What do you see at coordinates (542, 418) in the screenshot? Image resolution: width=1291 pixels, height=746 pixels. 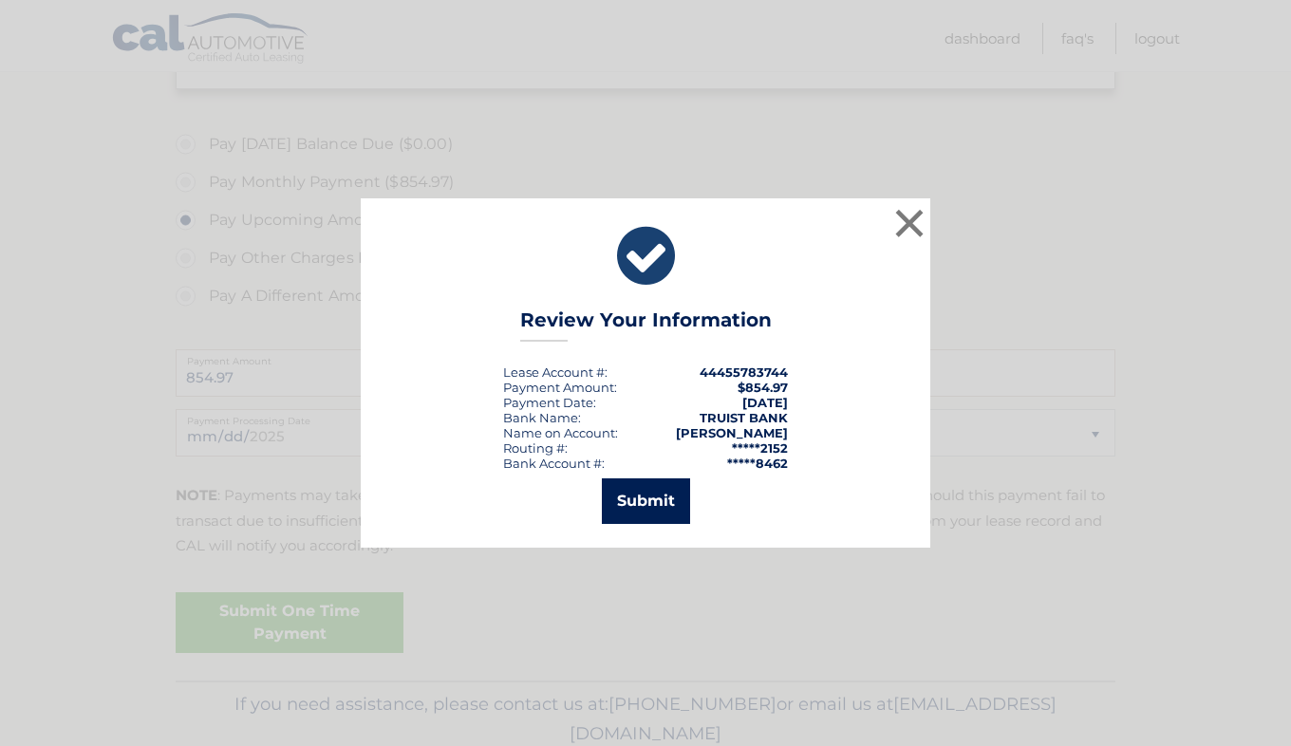 I see `div: Bank Name:` at bounding box center [542, 418].